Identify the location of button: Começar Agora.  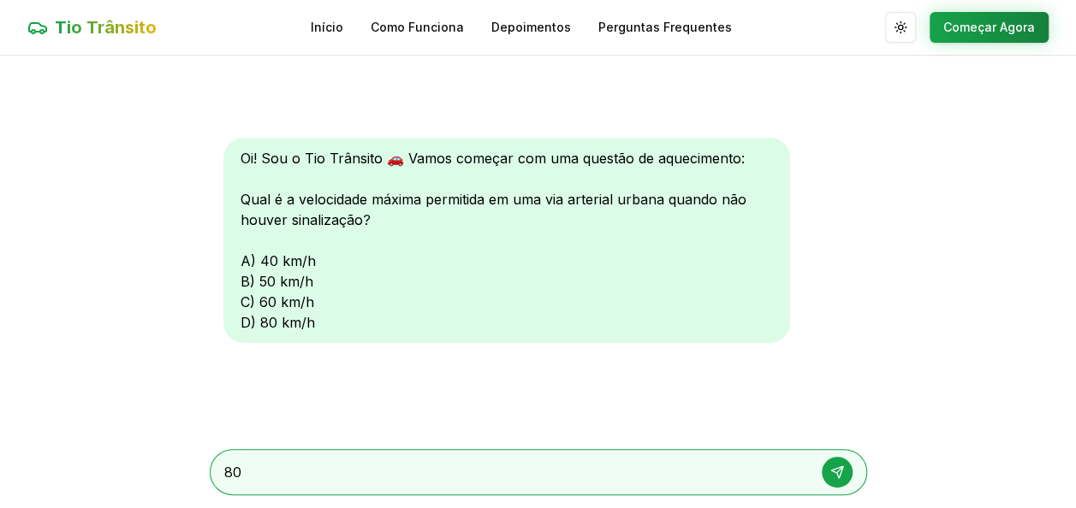
(989, 27).